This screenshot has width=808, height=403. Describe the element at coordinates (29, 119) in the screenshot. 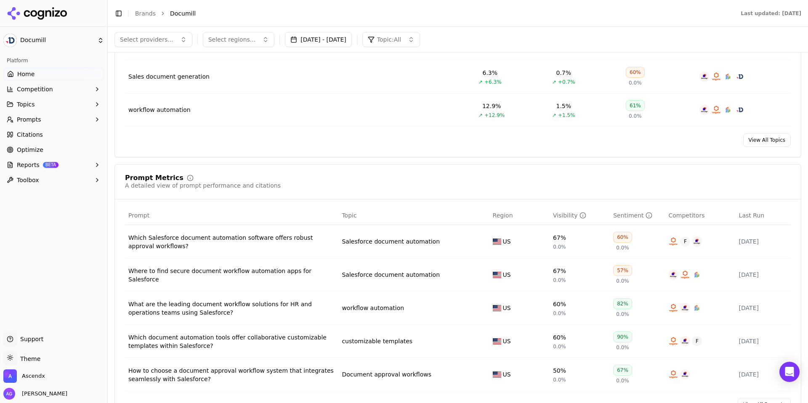

I see `span: Prompts` at that location.